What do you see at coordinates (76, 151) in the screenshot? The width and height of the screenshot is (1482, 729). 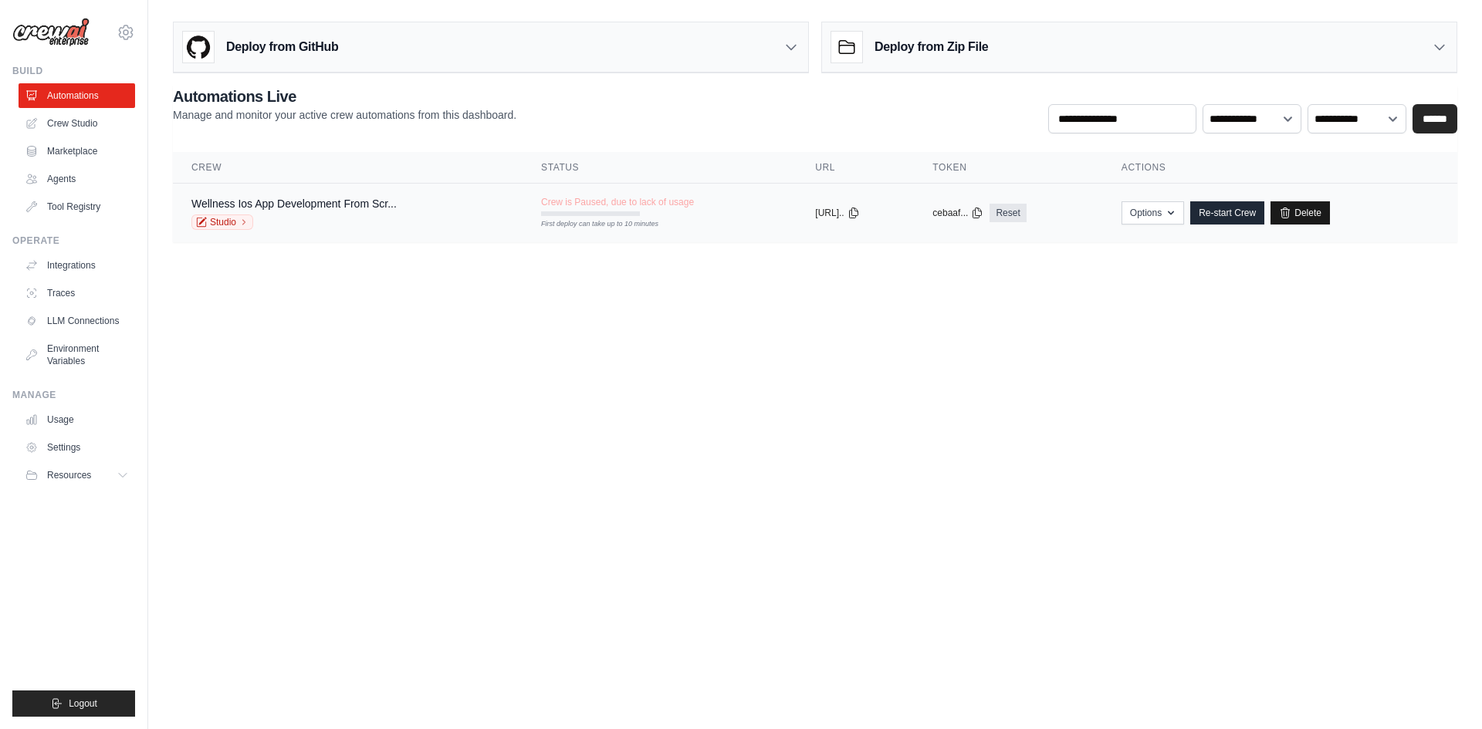 I see `a: Marketplace` at bounding box center [76, 151].